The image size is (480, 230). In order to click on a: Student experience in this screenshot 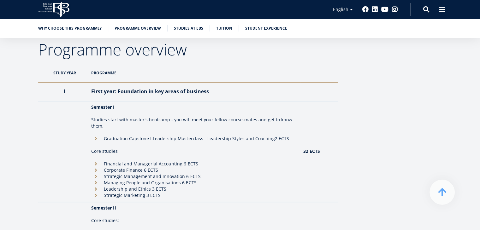, I will do `click(266, 28)`.